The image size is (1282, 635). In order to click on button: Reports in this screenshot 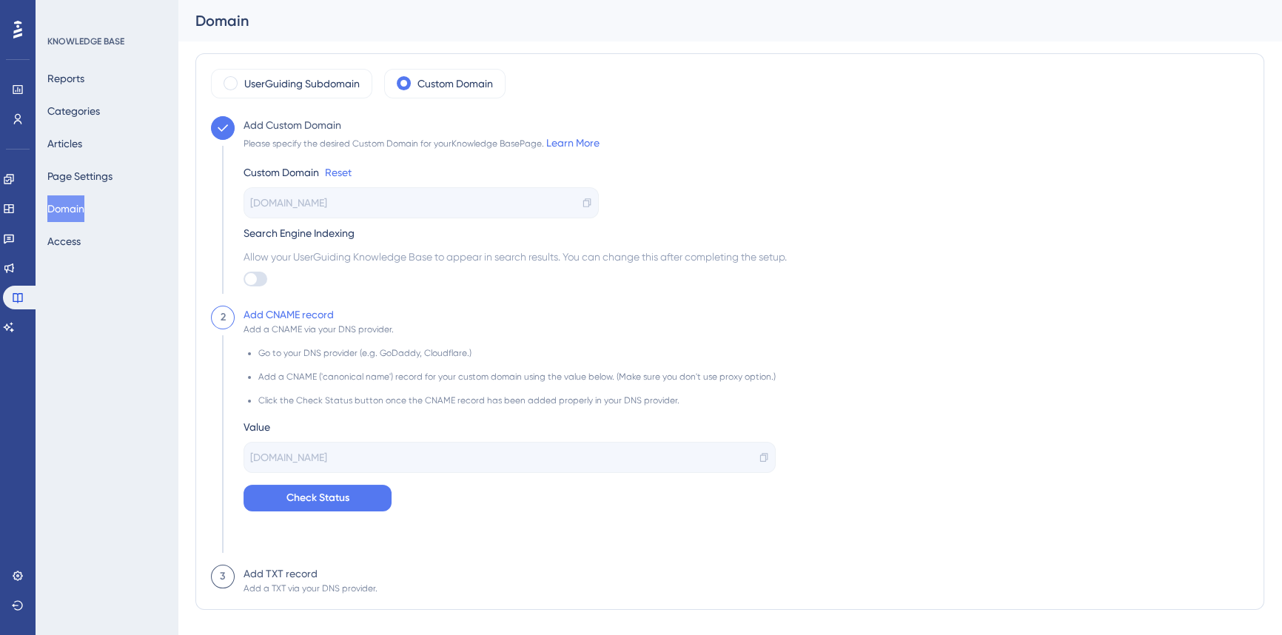, I will do `click(66, 78)`.